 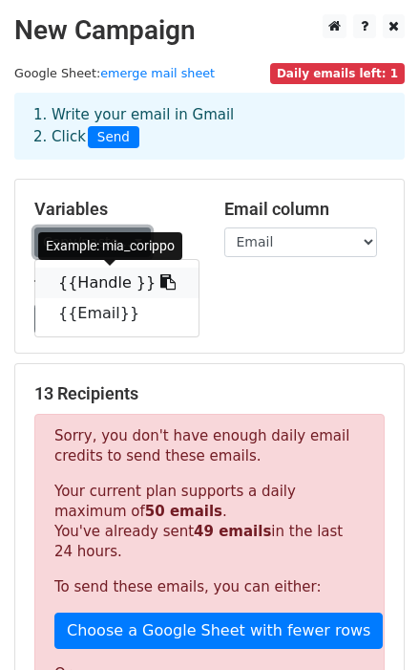 What do you see at coordinates (337, 74) in the screenshot?
I see `span: Daily emails left: 1` at bounding box center [337, 74].